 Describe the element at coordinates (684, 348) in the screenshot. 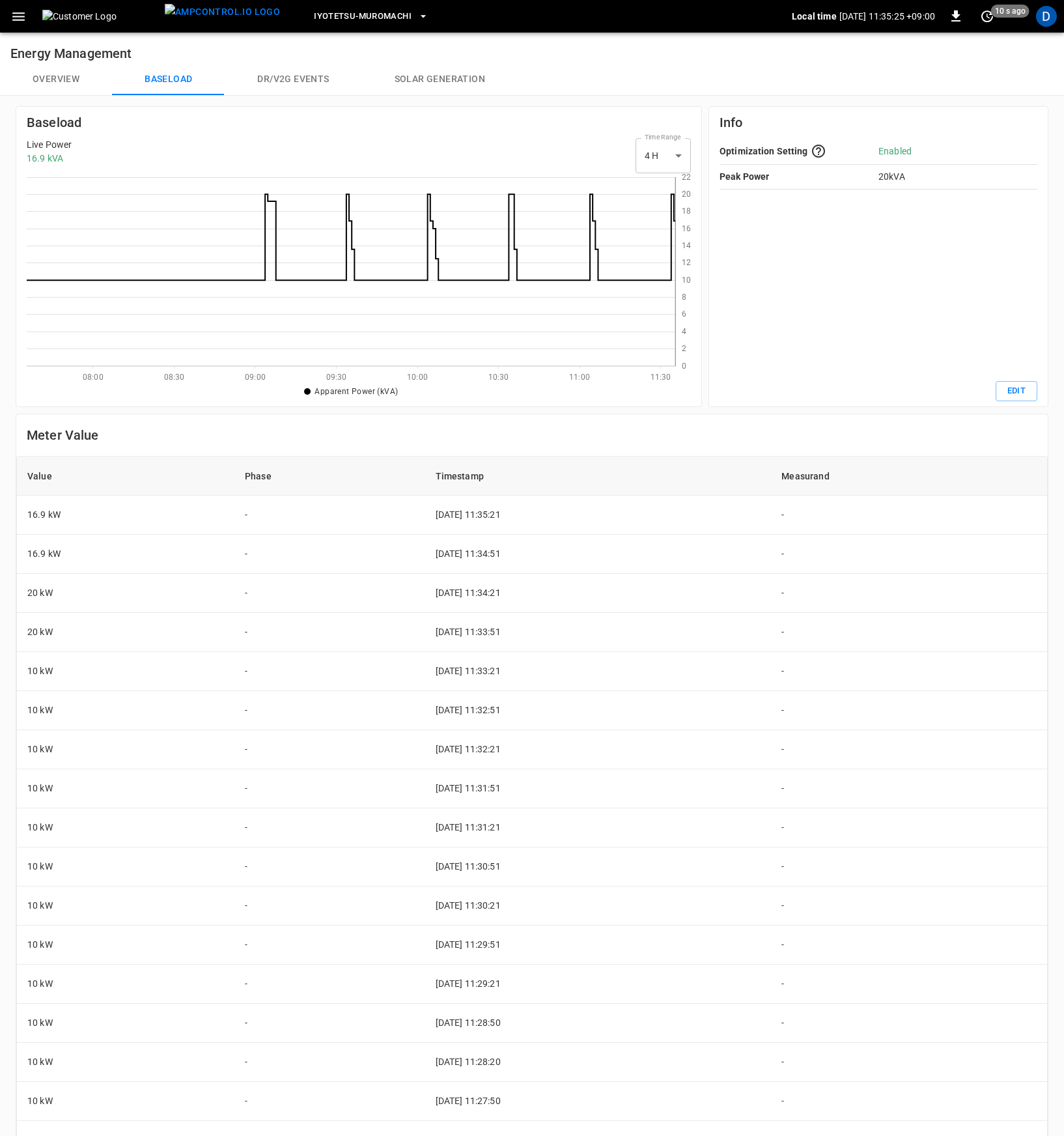

I see `text: 2` at that location.